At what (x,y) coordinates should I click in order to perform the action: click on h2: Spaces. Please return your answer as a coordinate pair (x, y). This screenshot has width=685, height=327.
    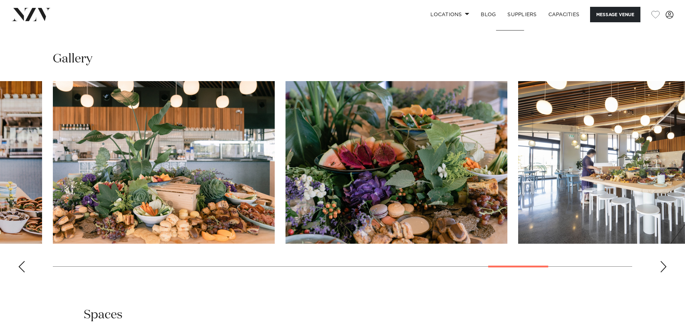
    Looking at the image, I should click on (103, 315).